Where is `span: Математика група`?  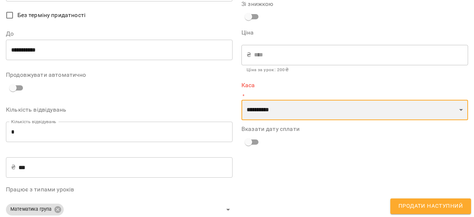
span: Математика група is located at coordinates (31, 209).